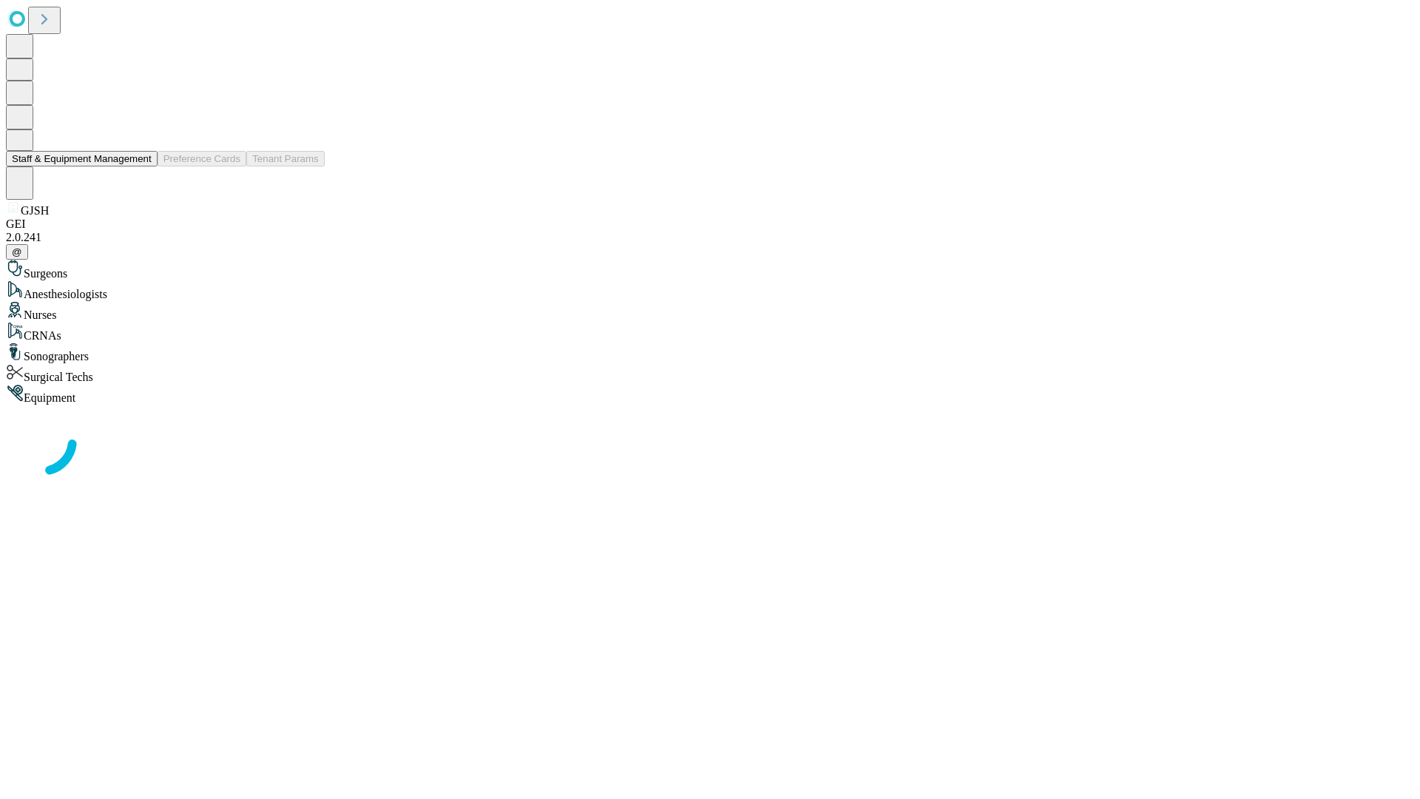 The width and height of the screenshot is (1420, 799). What do you see at coordinates (710, 353) in the screenshot?
I see `div: Sonographers` at bounding box center [710, 353].